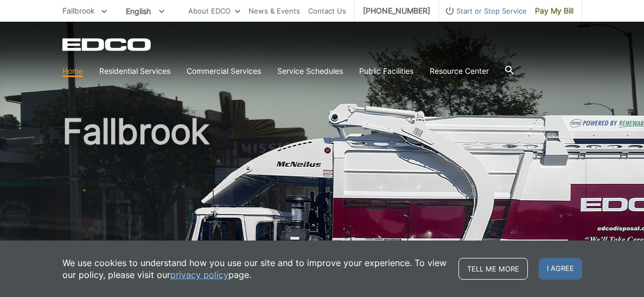 The image size is (644, 297). Describe the element at coordinates (255, 269) in the screenshot. I see `p: We use cookies to understand how you use our site and to improve your experience. To view our pol...` at that location.